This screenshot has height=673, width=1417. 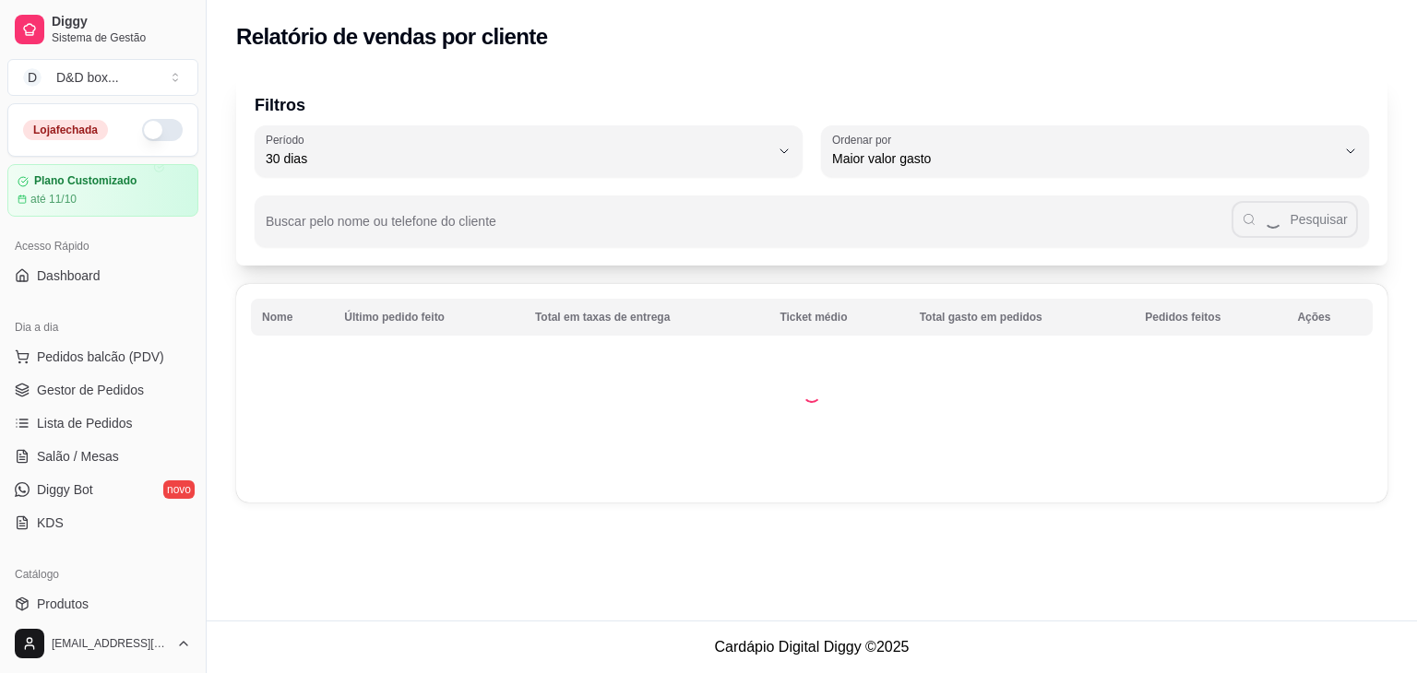 What do you see at coordinates (85, 181) in the screenshot?
I see `article: Plano Customizado` at bounding box center [85, 181].